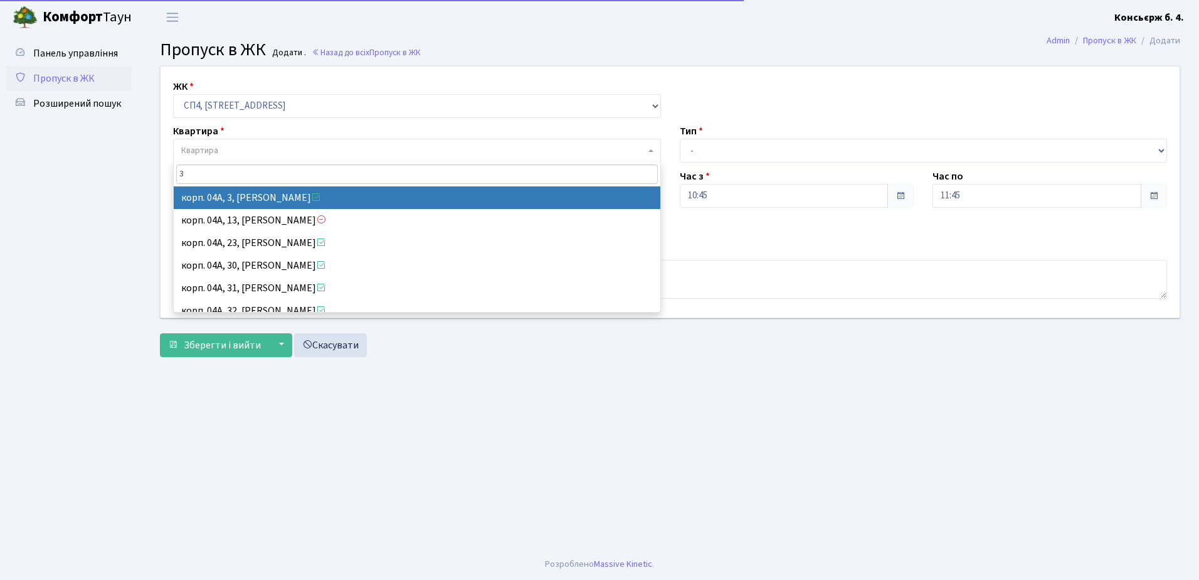 This screenshot has width=1199, height=580. Describe the element at coordinates (222, 345) in the screenshot. I see `span: Зберегти і вийти` at that location.